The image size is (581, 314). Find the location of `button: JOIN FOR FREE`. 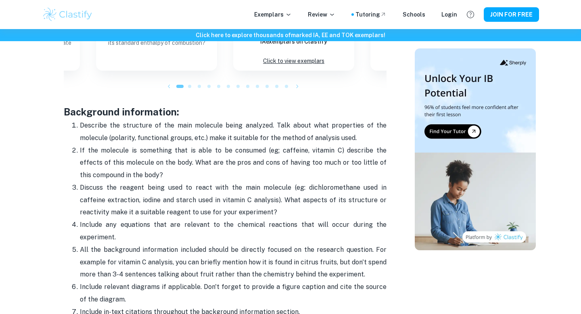

button: JOIN FOR FREE is located at coordinates (511, 15).